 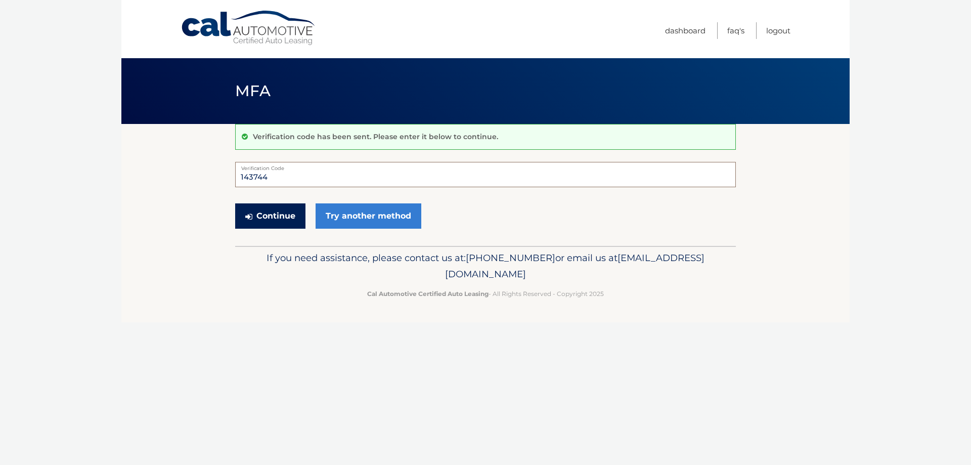 What do you see at coordinates (428, 293) in the screenshot?
I see `strong: Cal Automotive Certified Auto Leasing` at bounding box center [428, 293].